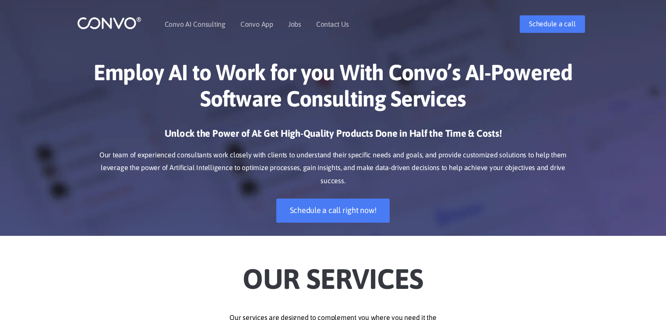  What do you see at coordinates (333, 137) in the screenshot?
I see `h3: Unlock the Power of AI: Get High-Quality Products Done in Half the Time & Costs!` at bounding box center [333, 137].